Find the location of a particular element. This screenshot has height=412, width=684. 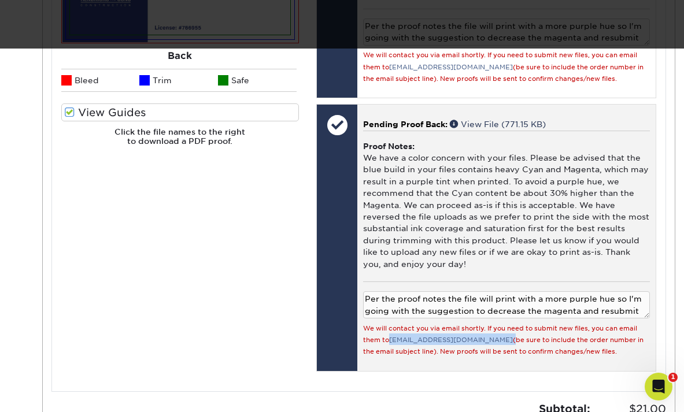

span: 1 is located at coordinates (673, 377).